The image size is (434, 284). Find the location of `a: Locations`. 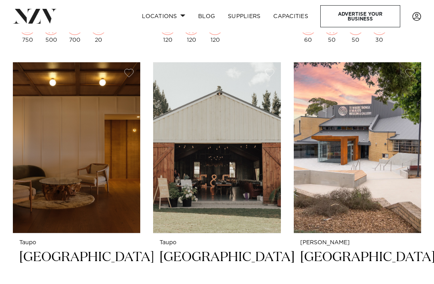

a: Locations is located at coordinates (164, 16).